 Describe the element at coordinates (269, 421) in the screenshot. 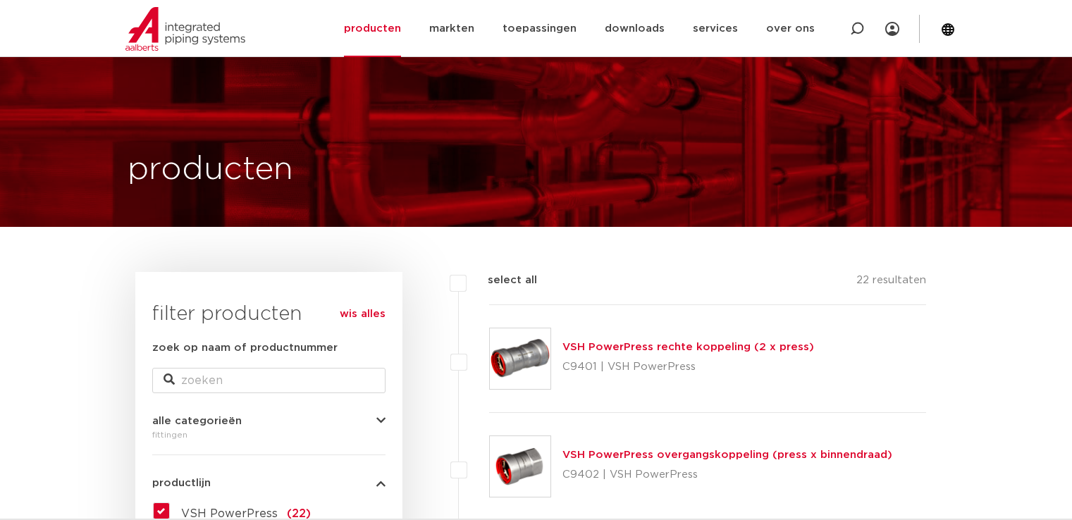

I see `button: alle categorieën` at that location.